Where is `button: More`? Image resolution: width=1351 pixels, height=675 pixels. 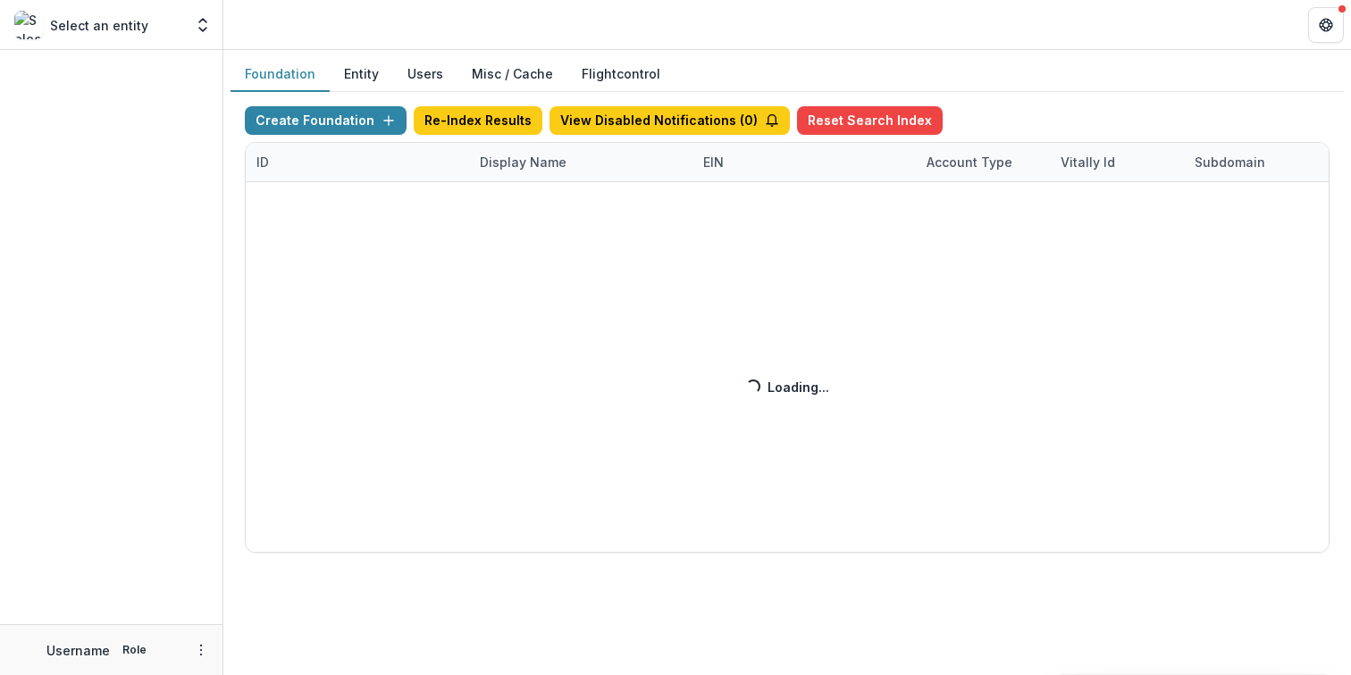 button: More is located at coordinates (201, 650).